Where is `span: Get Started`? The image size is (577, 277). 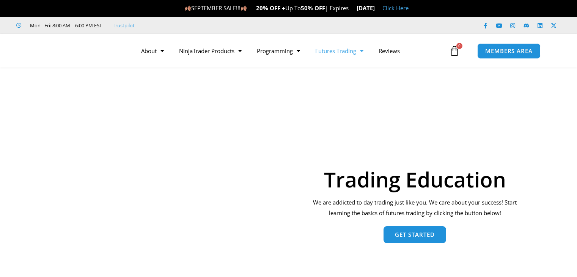 span: Get Started is located at coordinates (414, 234).